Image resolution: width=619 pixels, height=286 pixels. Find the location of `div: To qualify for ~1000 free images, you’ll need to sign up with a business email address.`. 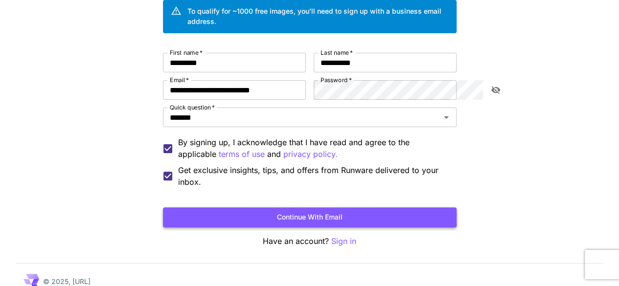

div: To qualify for ~1000 free images, you’ll need to sign up with a business email address. is located at coordinates (318, 16).